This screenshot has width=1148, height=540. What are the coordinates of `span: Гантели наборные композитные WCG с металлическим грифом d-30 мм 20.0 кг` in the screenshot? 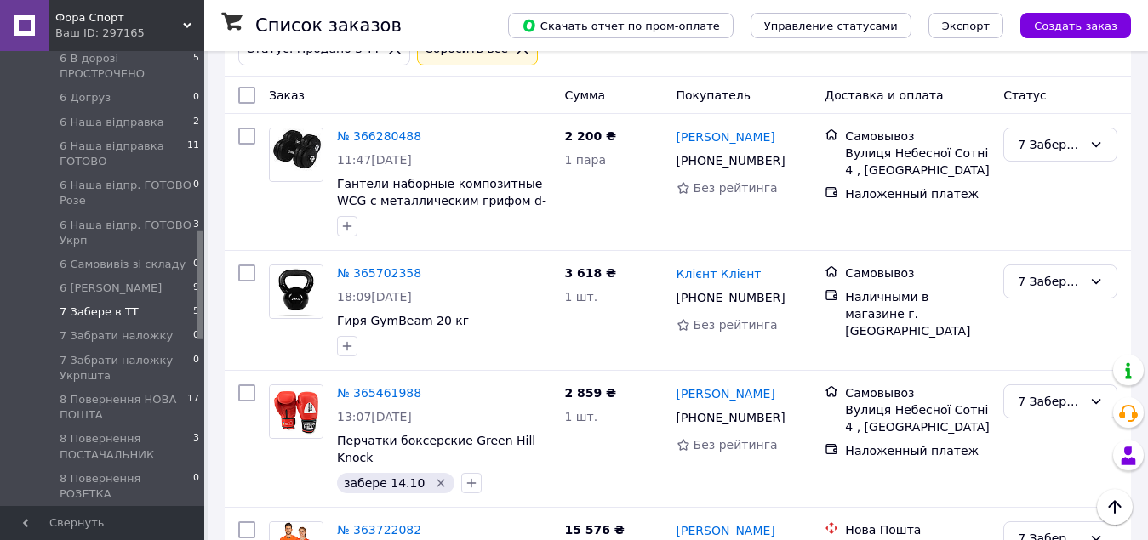 It's located at (442, 201).